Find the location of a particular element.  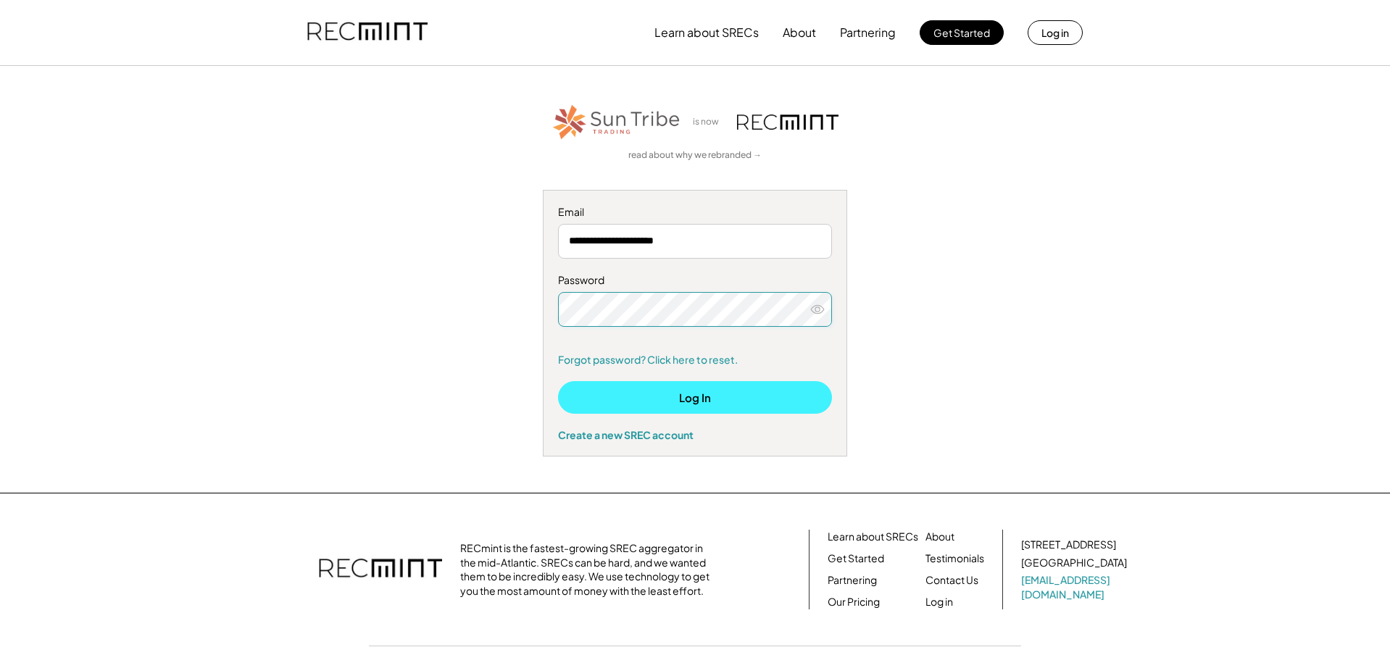

div: Email is located at coordinates (695, 212).